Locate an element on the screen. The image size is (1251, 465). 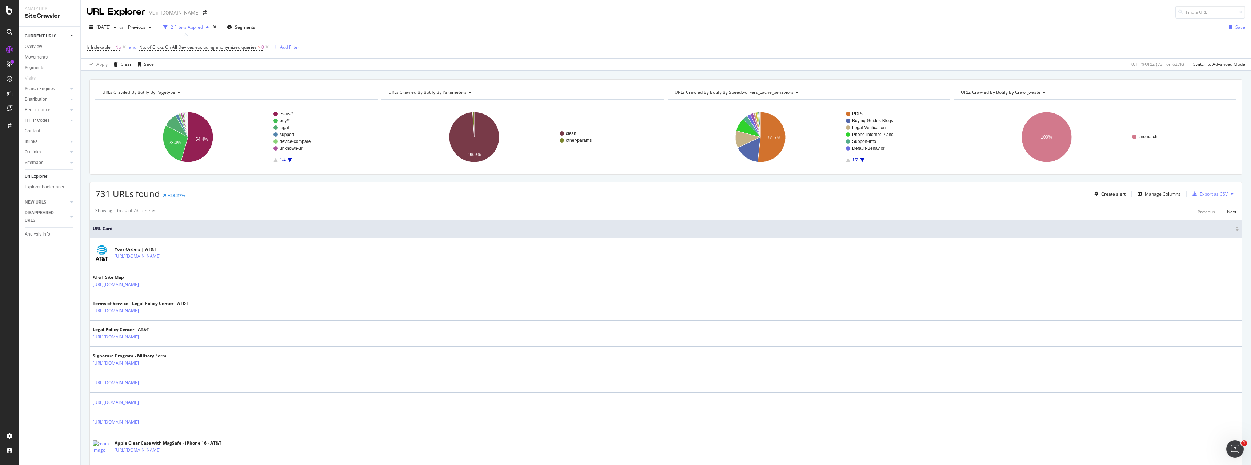
span: 1 is located at coordinates (1244, 443).